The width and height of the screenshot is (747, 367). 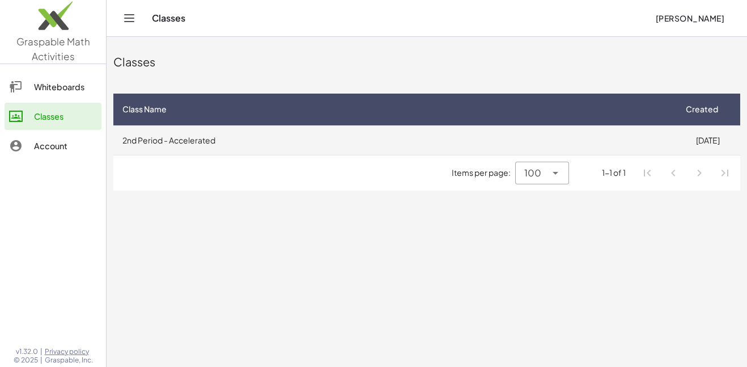 What do you see at coordinates (533, 173) in the screenshot?
I see `span: 100` at bounding box center [533, 173].